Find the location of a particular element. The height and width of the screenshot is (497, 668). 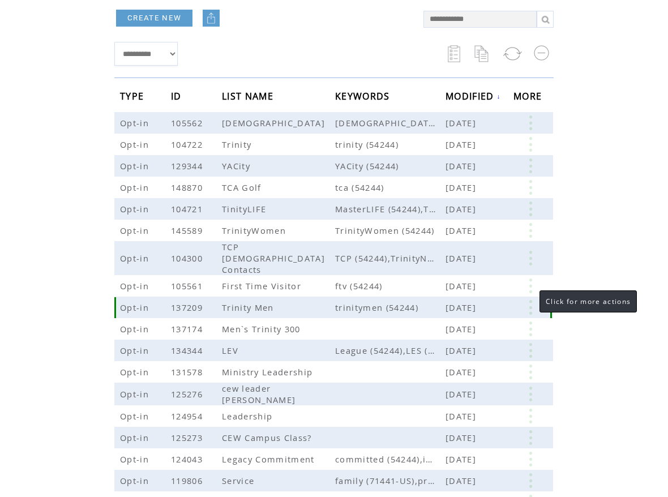

span: 119806 is located at coordinates (188, 481).